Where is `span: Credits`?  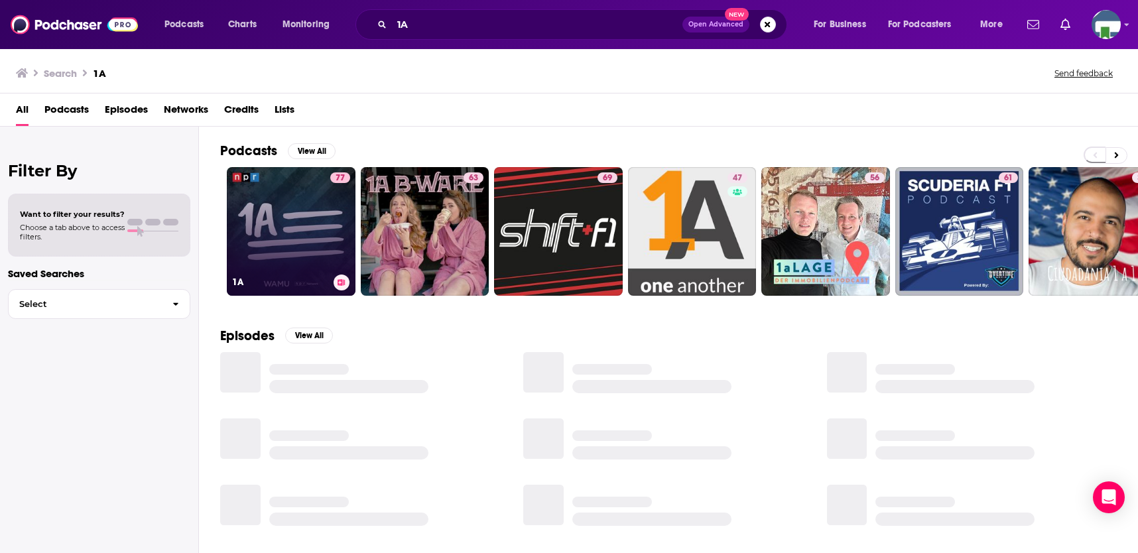
span: Credits is located at coordinates (241, 112).